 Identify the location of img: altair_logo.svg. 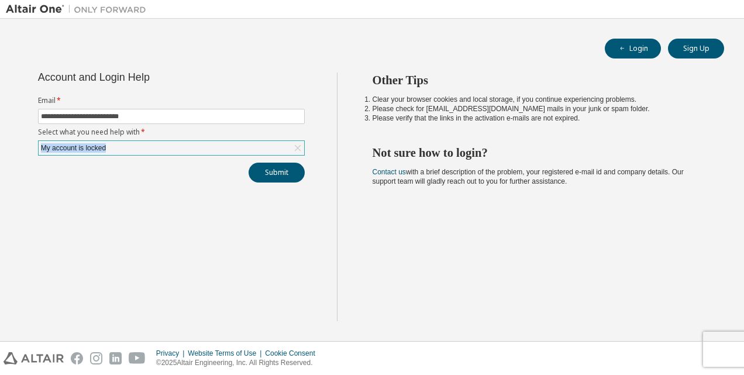
(33, 358).